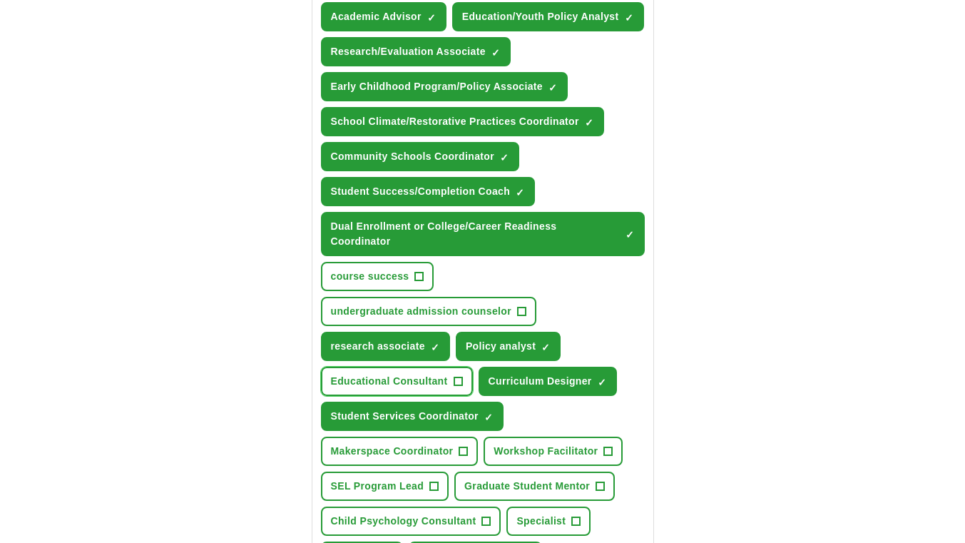 The width and height of the screenshot is (965, 543). I want to click on button: Academic Advisor✓, so click(384, 16).